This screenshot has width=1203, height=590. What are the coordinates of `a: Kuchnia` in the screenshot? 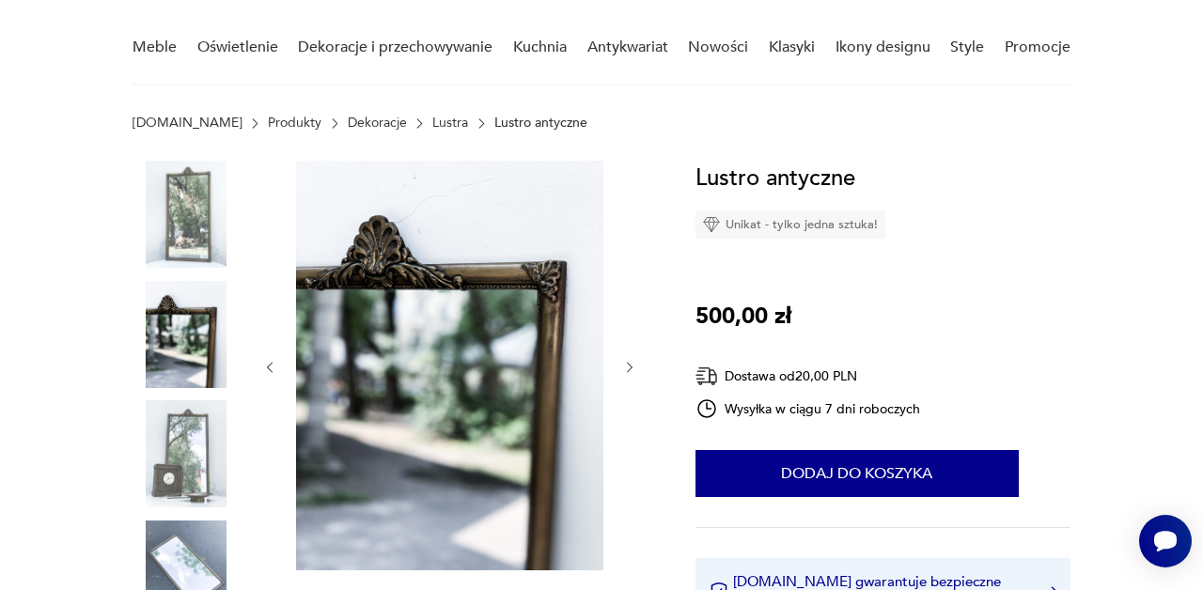 It's located at (540, 47).